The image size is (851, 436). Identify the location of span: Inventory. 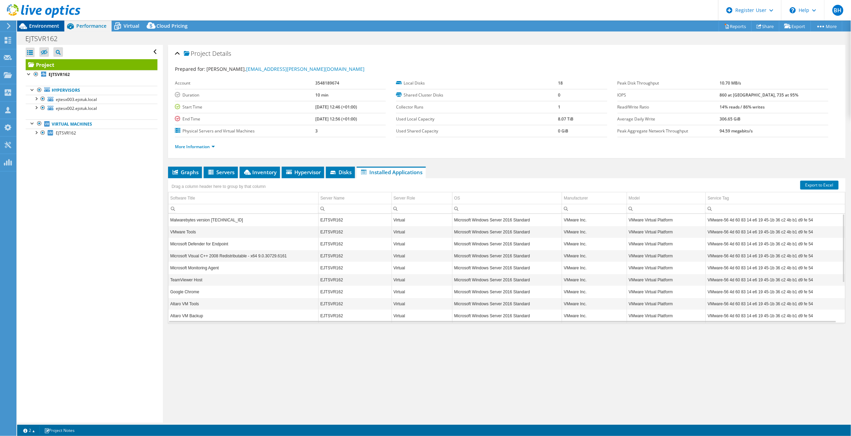
(260, 172).